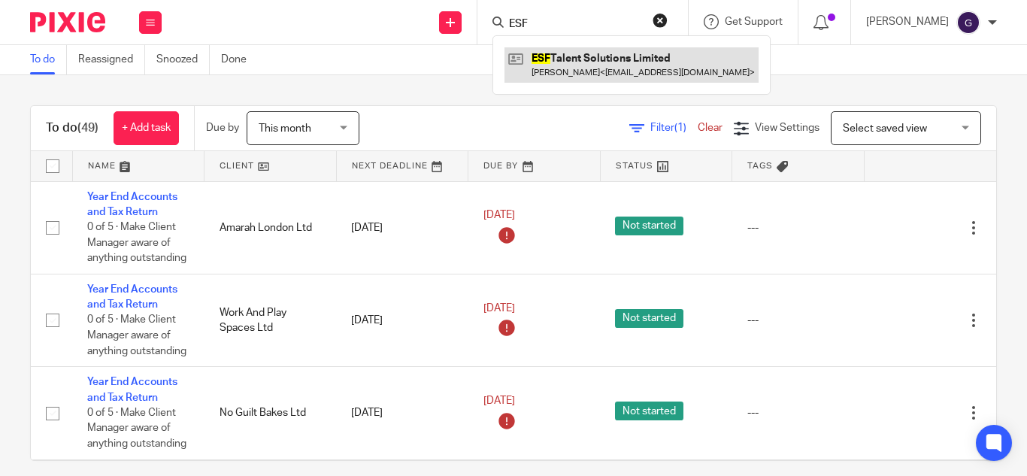 The image size is (1027, 476). I want to click on span: Tags, so click(760, 165).